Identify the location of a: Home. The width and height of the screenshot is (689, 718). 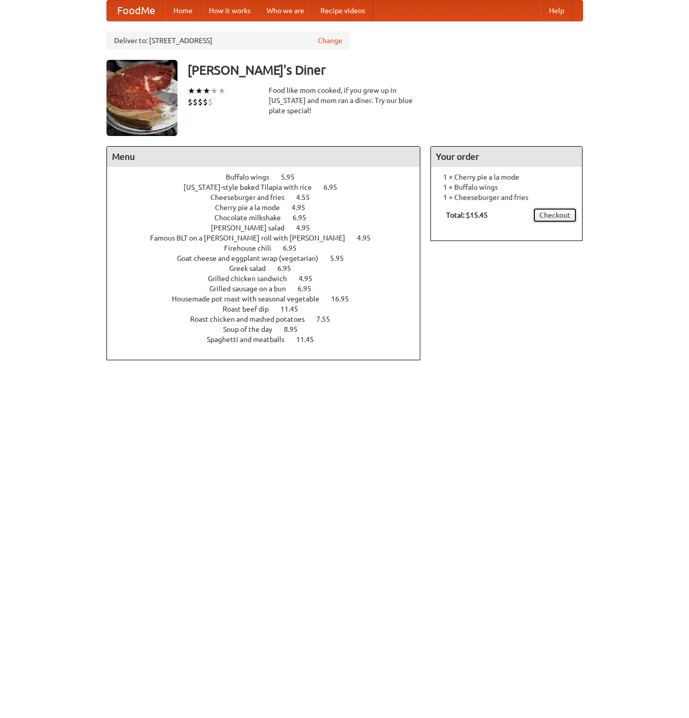
(183, 11).